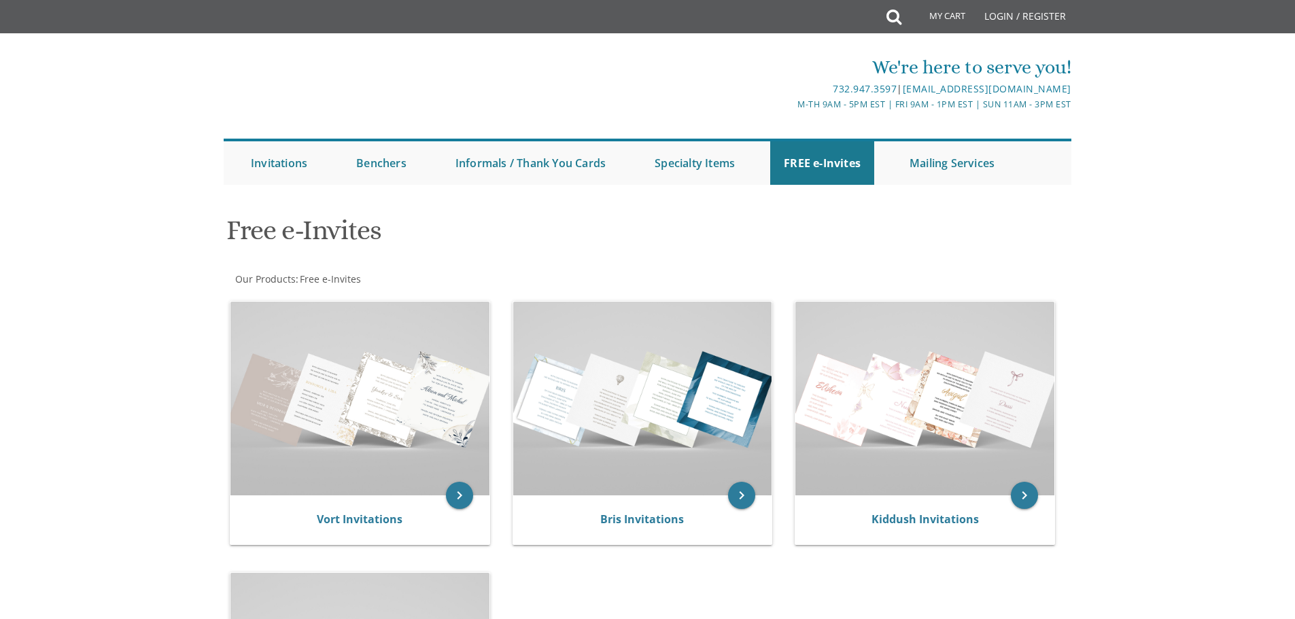 The width and height of the screenshot is (1295, 619). What do you see at coordinates (264, 279) in the screenshot?
I see `a: Our Products` at bounding box center [264, 279].